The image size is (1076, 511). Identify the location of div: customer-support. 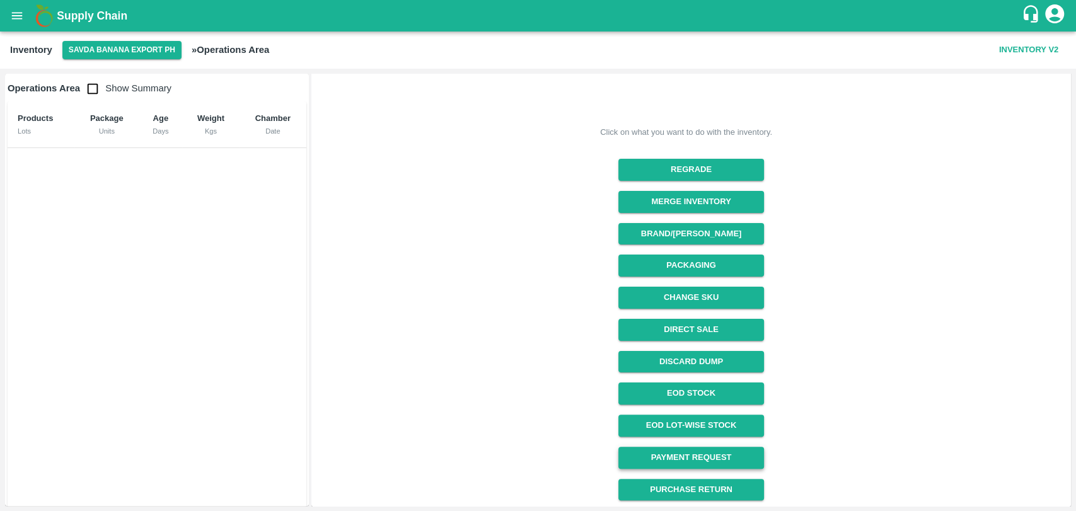
(1032, 16).